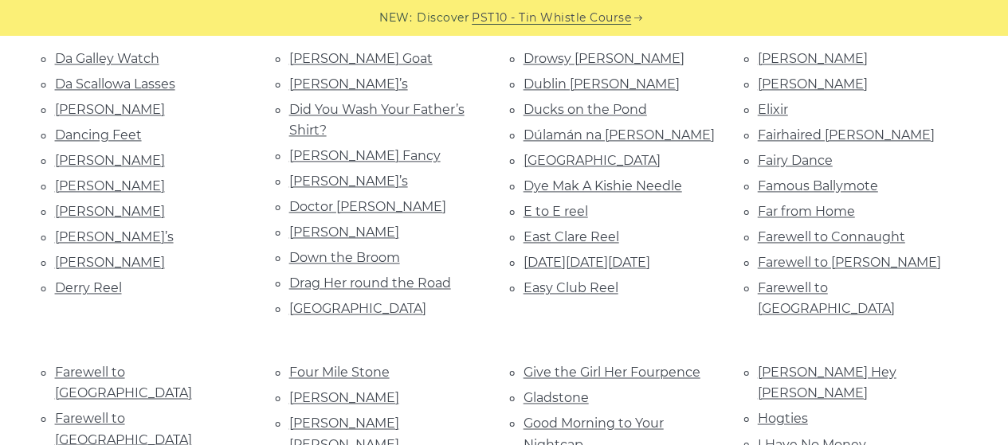  I want to click on a: Da Scallowa Lasses, so click(115, 84).